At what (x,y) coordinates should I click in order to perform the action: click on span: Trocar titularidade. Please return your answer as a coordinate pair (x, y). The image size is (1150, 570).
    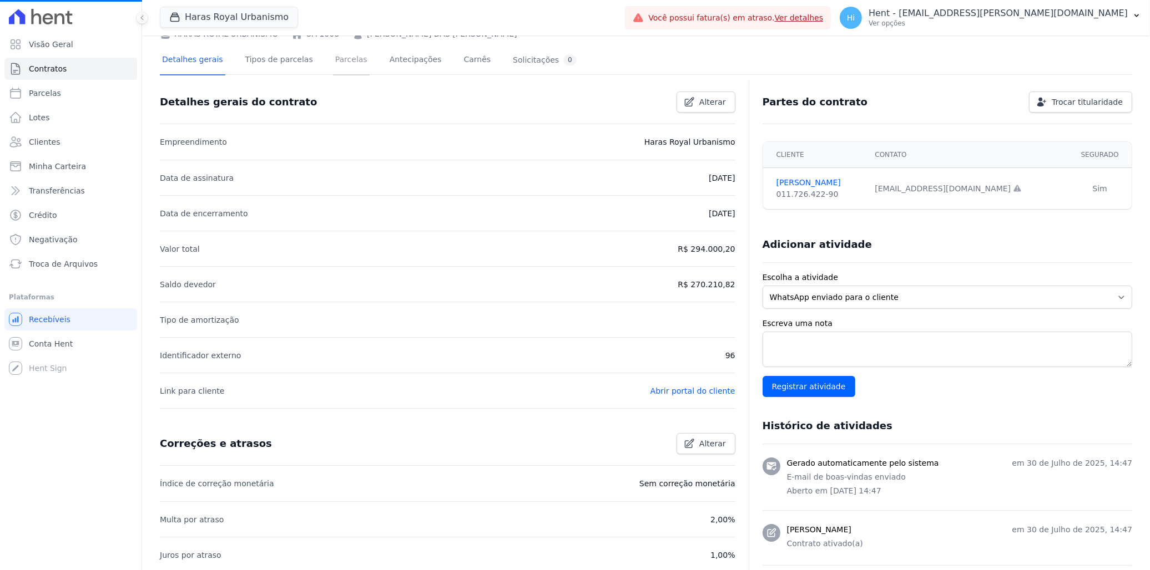
    Looking at the image, I should click on (1087, 102).